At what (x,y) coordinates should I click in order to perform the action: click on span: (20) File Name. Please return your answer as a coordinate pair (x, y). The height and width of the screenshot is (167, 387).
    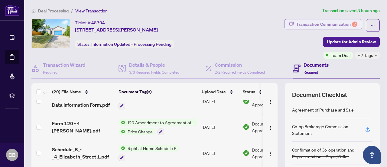
    Looking at the image, I should click on (67, 92).